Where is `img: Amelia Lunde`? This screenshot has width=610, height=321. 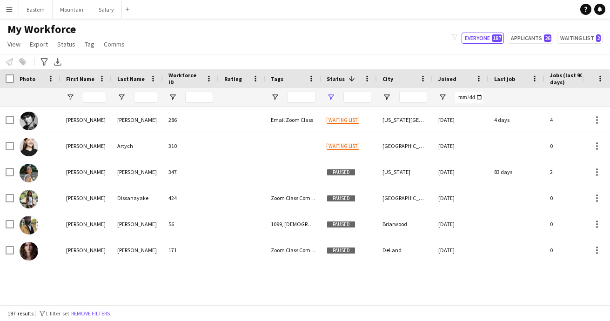 img: Amelia Lunde is located at coordinates (29, 251).